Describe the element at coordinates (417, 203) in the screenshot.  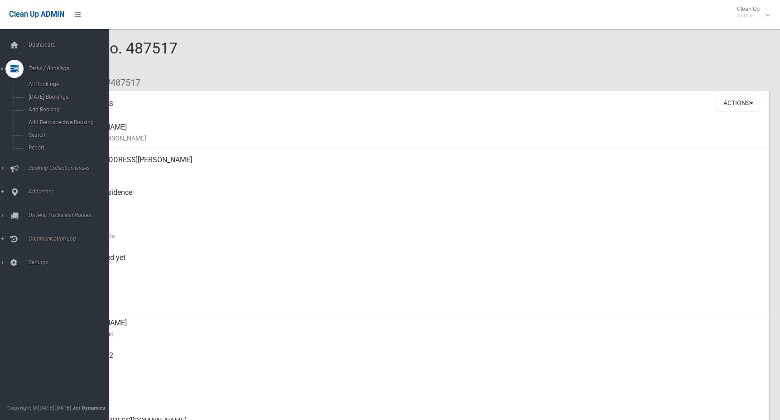
I see `small: Pickup Point` at that location.